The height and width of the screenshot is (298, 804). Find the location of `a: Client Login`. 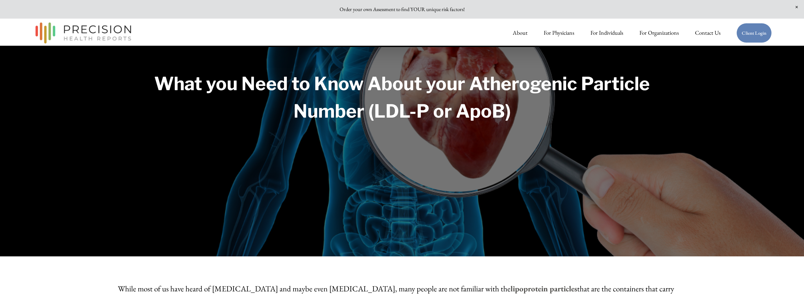

a: Client Login is located at coordinates (754, 33).